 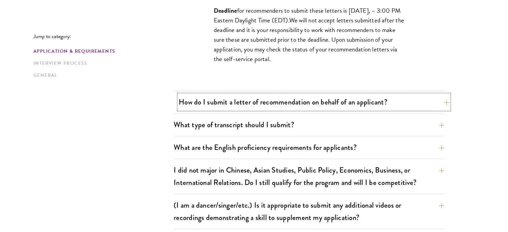 What do you see at coordinates (314, 102) in the screenshot?
I see `button: How do I submit a letter of recommendation on behalf of an applicant?` at bounding box center [314, 102].